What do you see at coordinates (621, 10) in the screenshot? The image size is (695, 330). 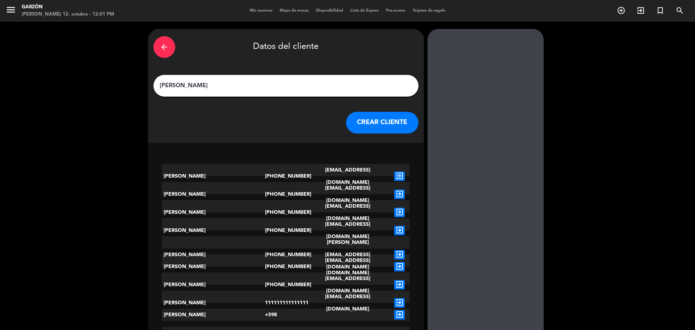 I see `i: add_circle_outline` at bounding box center [621, 10].